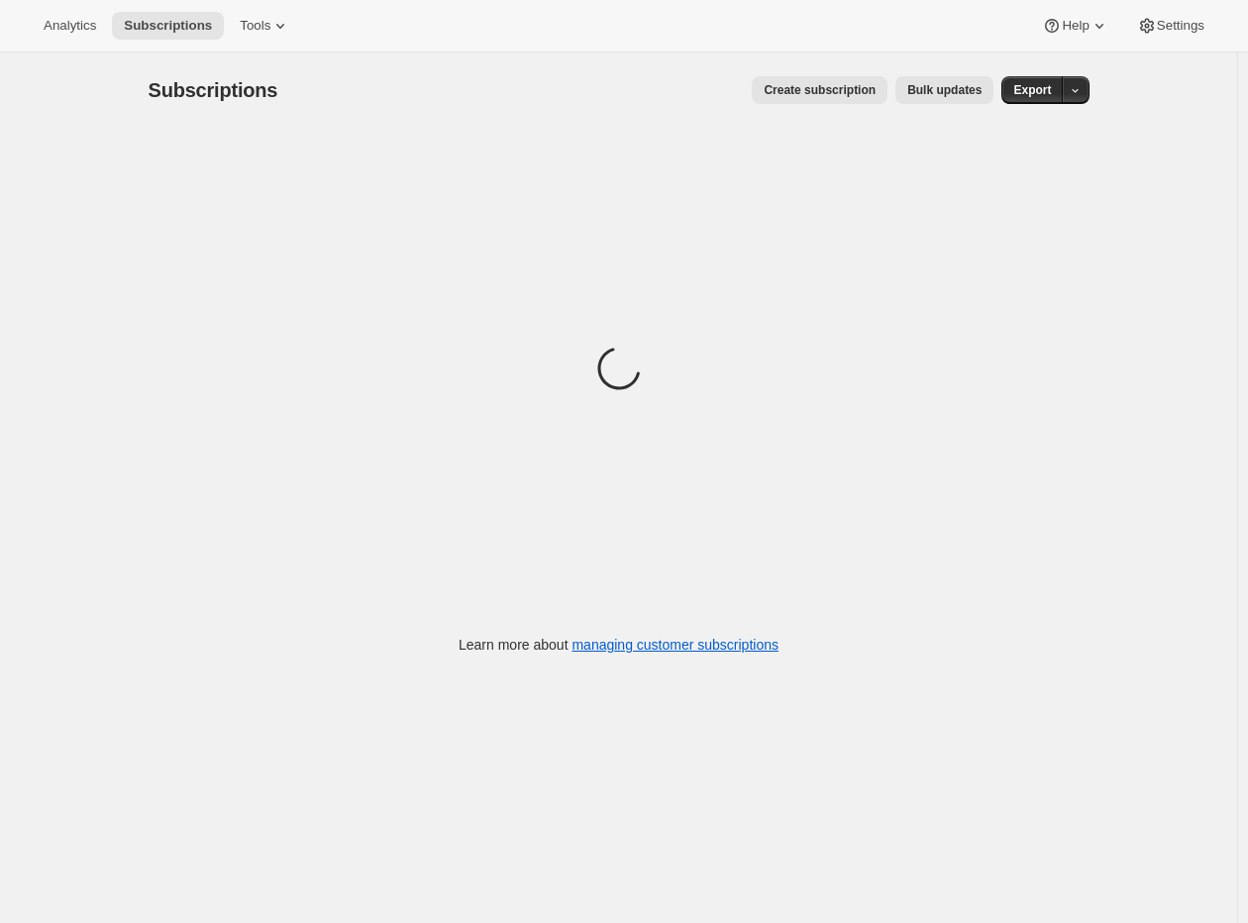  I want to click on button: Settings, so click(1171, 26).